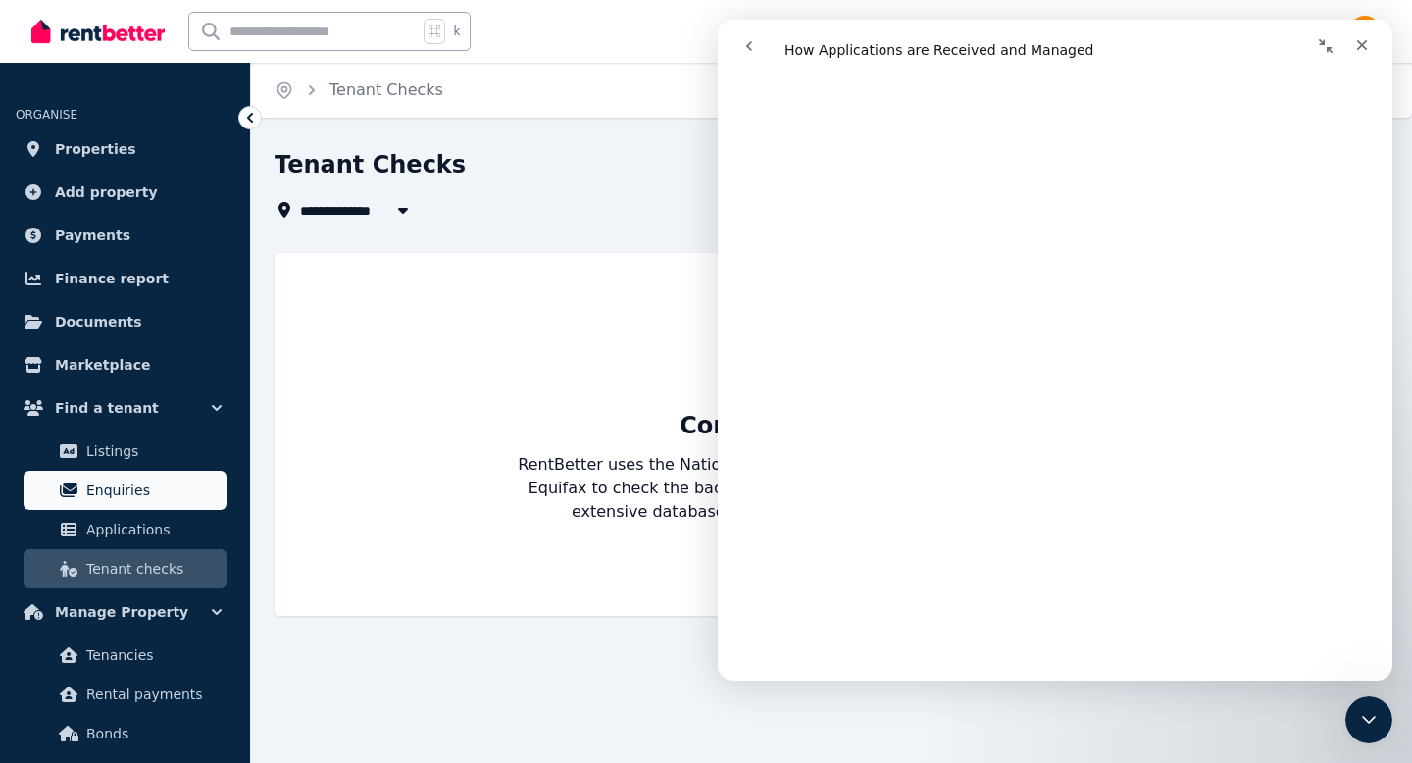 The image size is (1412, 763). I want to click on a: Tenant Checks, so click(386, 89).